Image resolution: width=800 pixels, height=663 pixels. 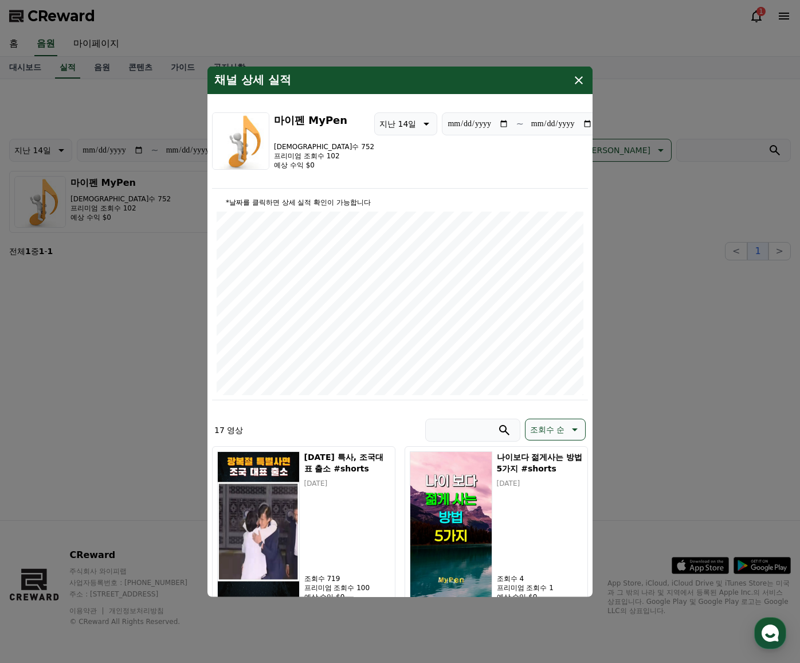 I want to click on span: 대화, so click(x=112, y=386).